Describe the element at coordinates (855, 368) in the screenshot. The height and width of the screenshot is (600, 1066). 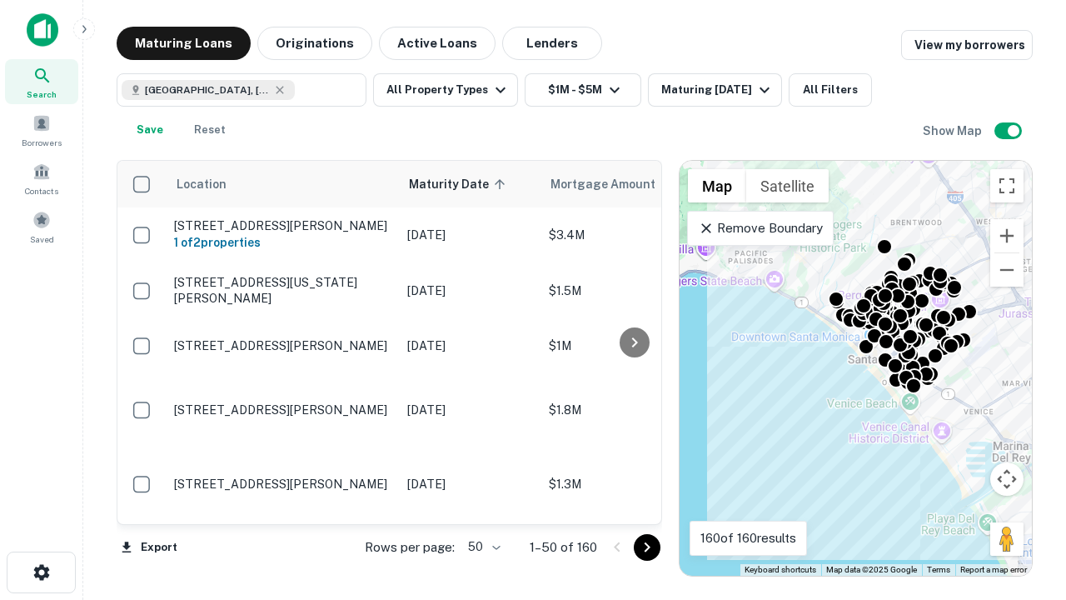
I see `div: 0 0` at that location.